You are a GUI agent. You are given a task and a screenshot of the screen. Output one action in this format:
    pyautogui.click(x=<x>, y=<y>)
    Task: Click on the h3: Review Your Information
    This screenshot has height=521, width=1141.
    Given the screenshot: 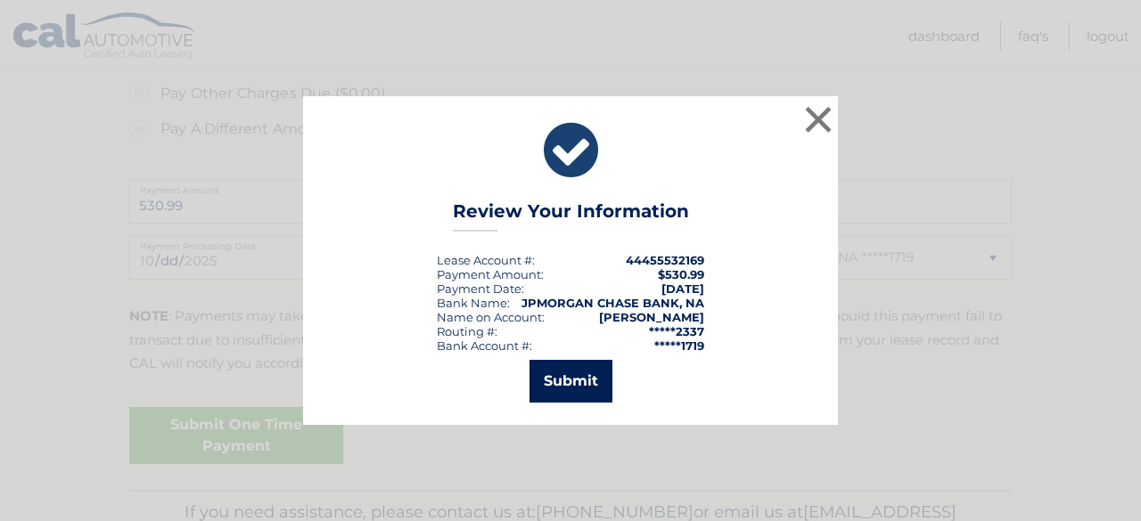 What is the action you would take?
    pyautogui.click(x=570, y=216)
    